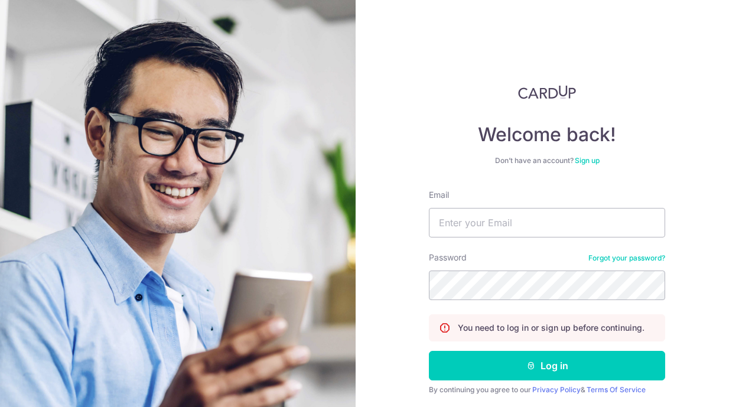  What do you see at coordinates (448, 257) in the screenshot?
I see `label: Password` at bounding box center [448, 257].